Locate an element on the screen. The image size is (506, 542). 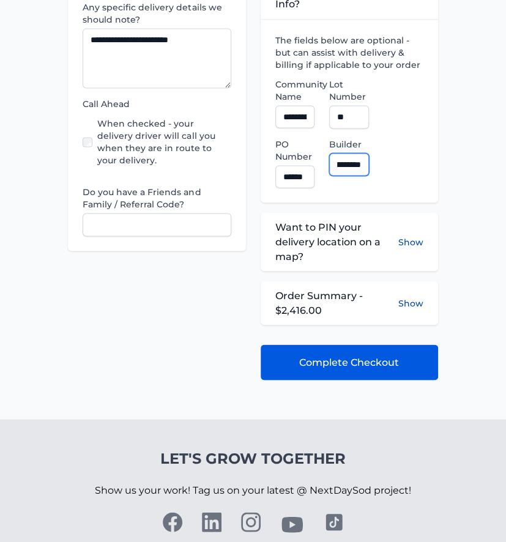
label: Builder is located at coordinates (349, 144).